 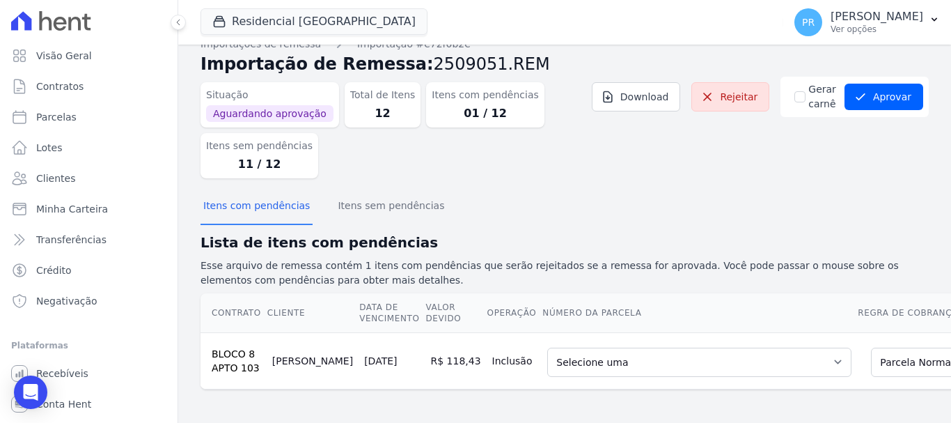 I want to click on span: Recebíveis, so click(x=62, y=373).